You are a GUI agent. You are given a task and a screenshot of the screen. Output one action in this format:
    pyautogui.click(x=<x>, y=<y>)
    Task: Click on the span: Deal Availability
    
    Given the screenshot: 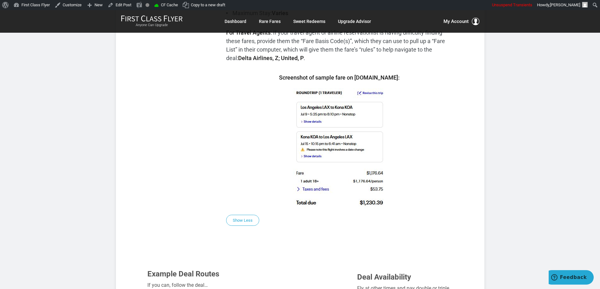 What is the action you would take?
    pyautogui.click(x=384, y=277)
    